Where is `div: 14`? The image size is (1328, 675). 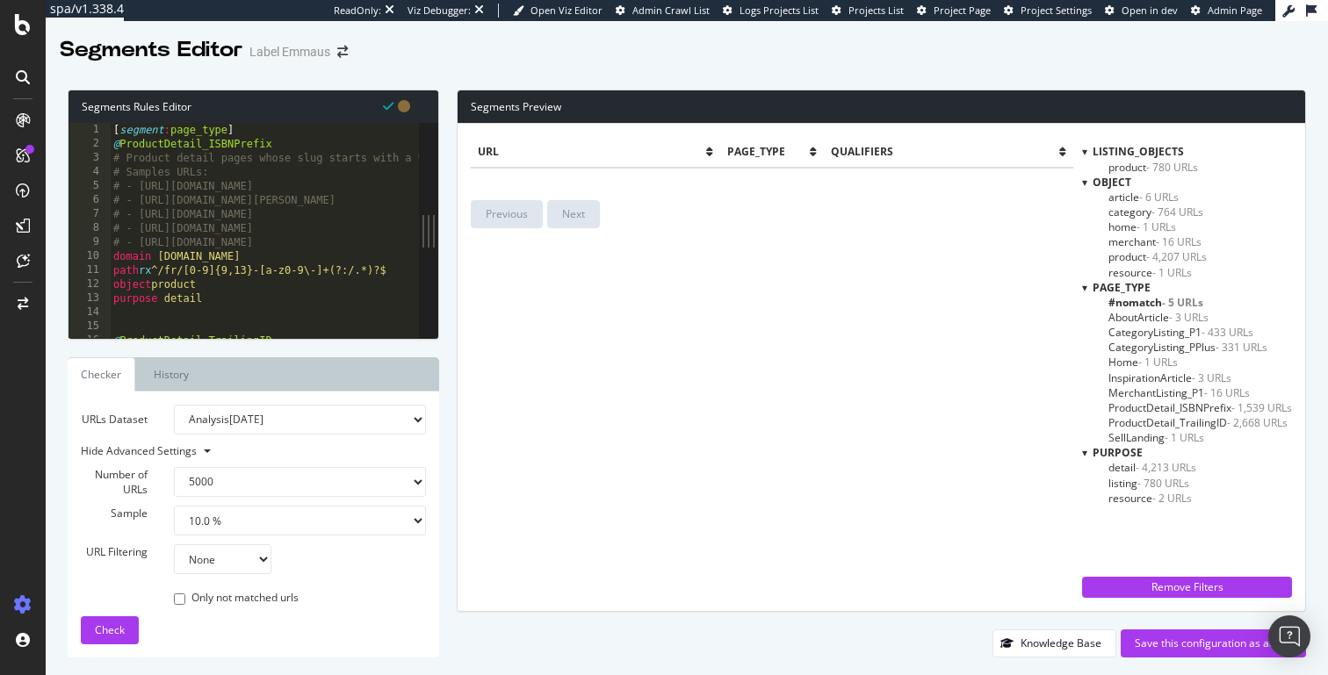 div: 14 is located at coordinates (90, 313).